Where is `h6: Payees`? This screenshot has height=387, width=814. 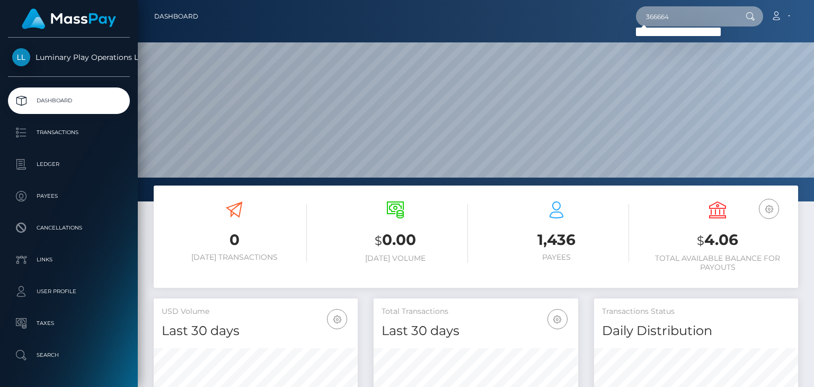
h6: Payees is located at coordinates (556, 257).